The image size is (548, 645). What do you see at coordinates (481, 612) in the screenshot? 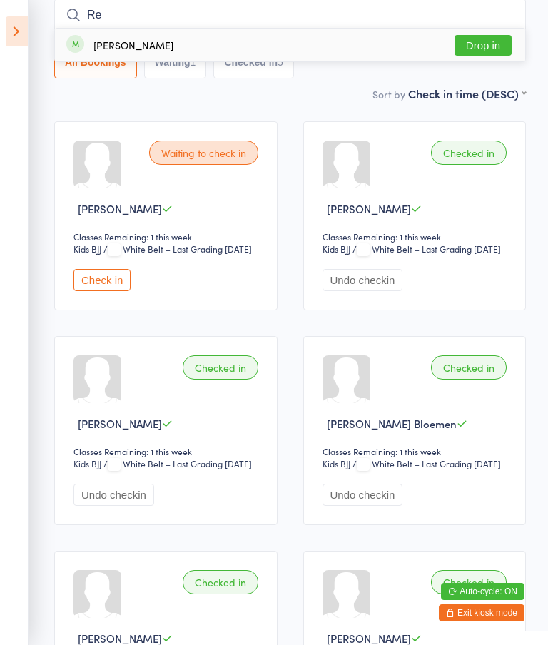
I see `button: Exit kiosk mode` at bounding box center [481, 612].